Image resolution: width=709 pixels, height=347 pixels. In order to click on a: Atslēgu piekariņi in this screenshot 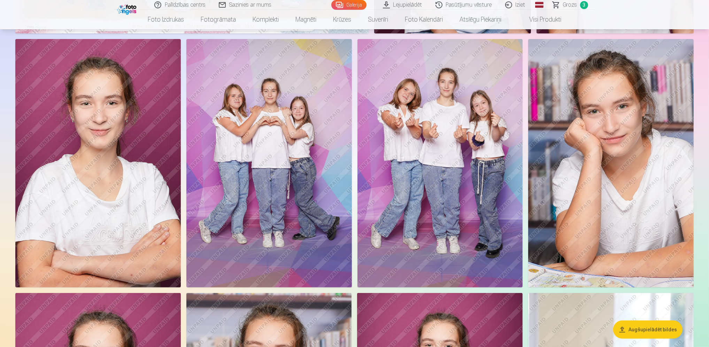, I will do `click(480, 19)`.